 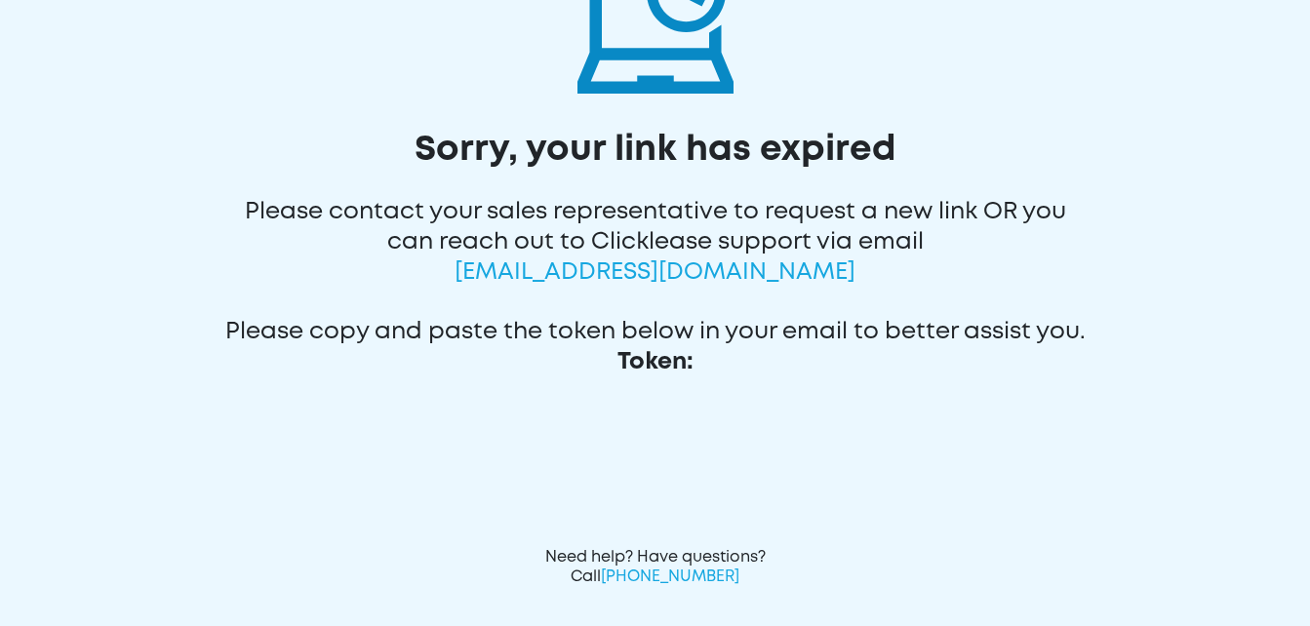 I want to click on div: Please contact your sales representative to request a new link OR you can reach out to Clicklease..., so click(x=654, y=232).